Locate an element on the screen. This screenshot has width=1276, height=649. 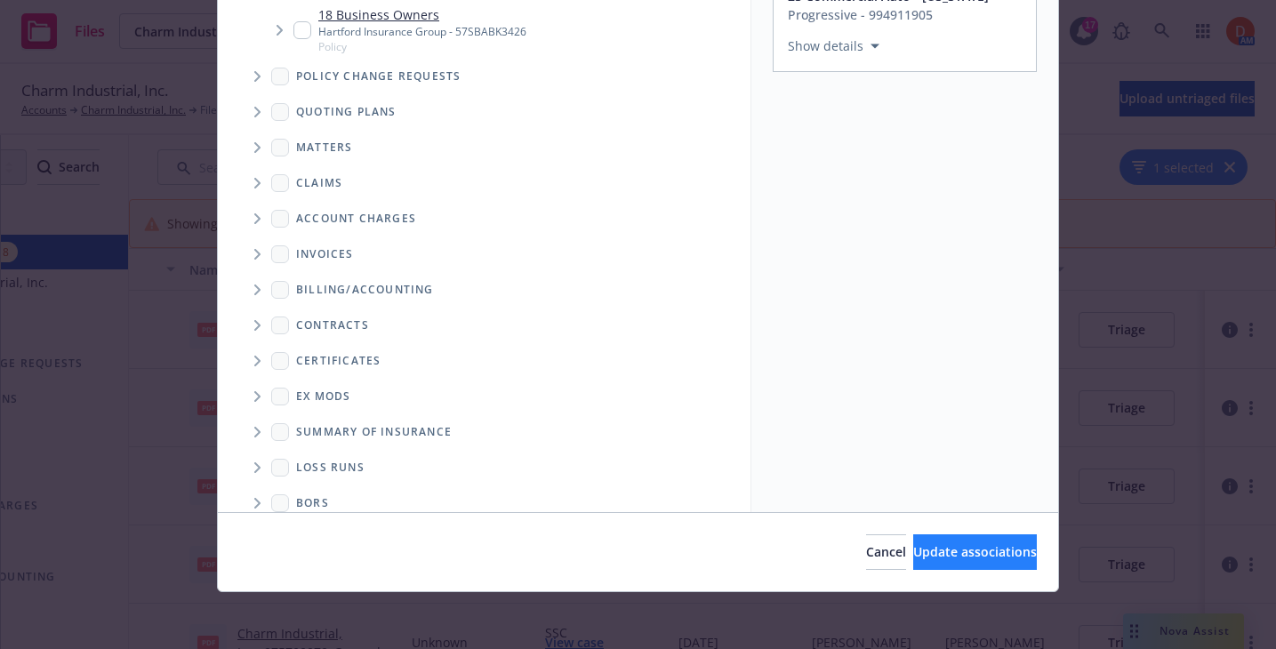
span: Claims is located at coordinates (319, 183).